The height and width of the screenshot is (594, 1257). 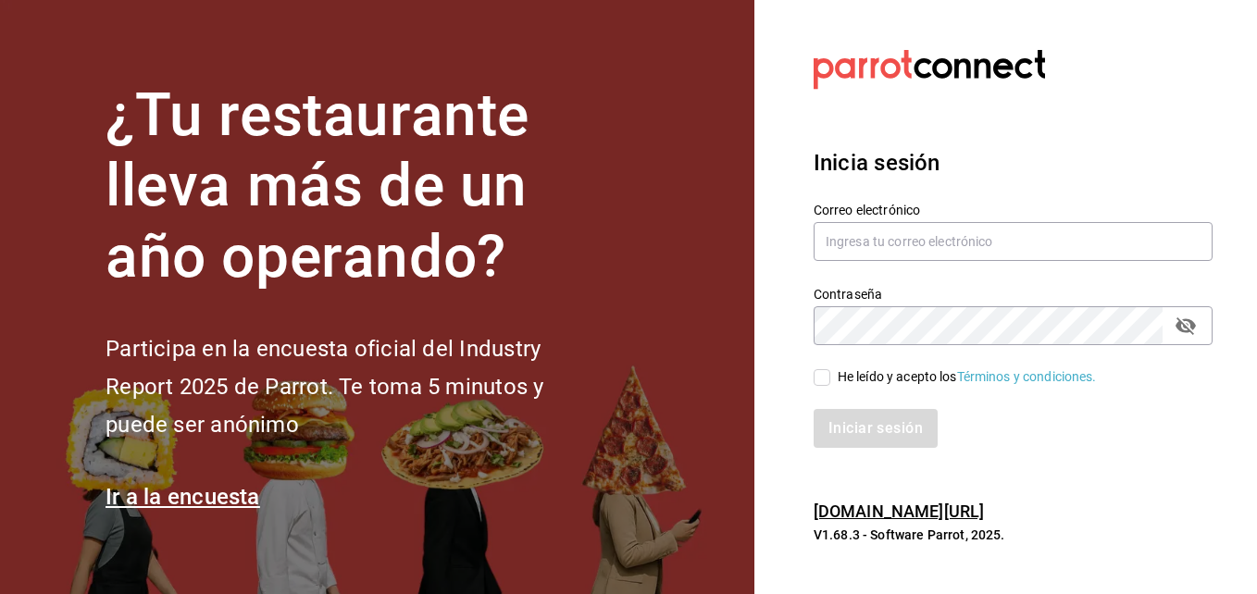 I want to click on h2: Participa en la encuesta oficial del Industry Report 2025 de Parrot. Te toma 5 minutos y puede se..., so click(x=355, y=387).